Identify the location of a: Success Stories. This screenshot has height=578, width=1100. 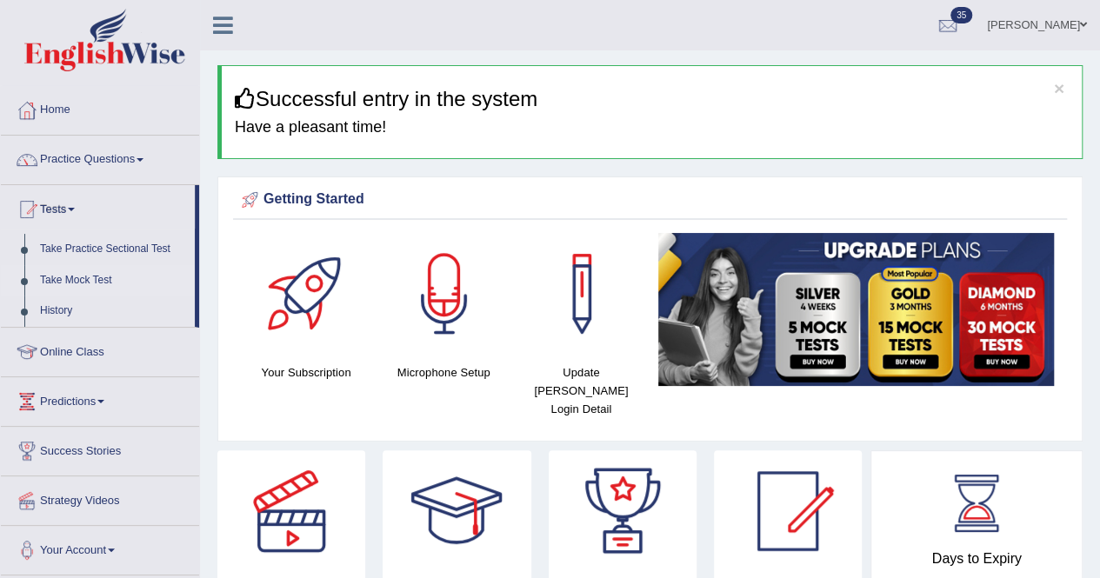
(100, 449).